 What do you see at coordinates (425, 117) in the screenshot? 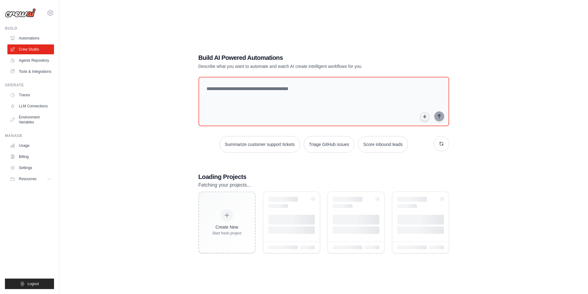
I see `button: Click to speak your automation idea` at bounding box center [425, 117].